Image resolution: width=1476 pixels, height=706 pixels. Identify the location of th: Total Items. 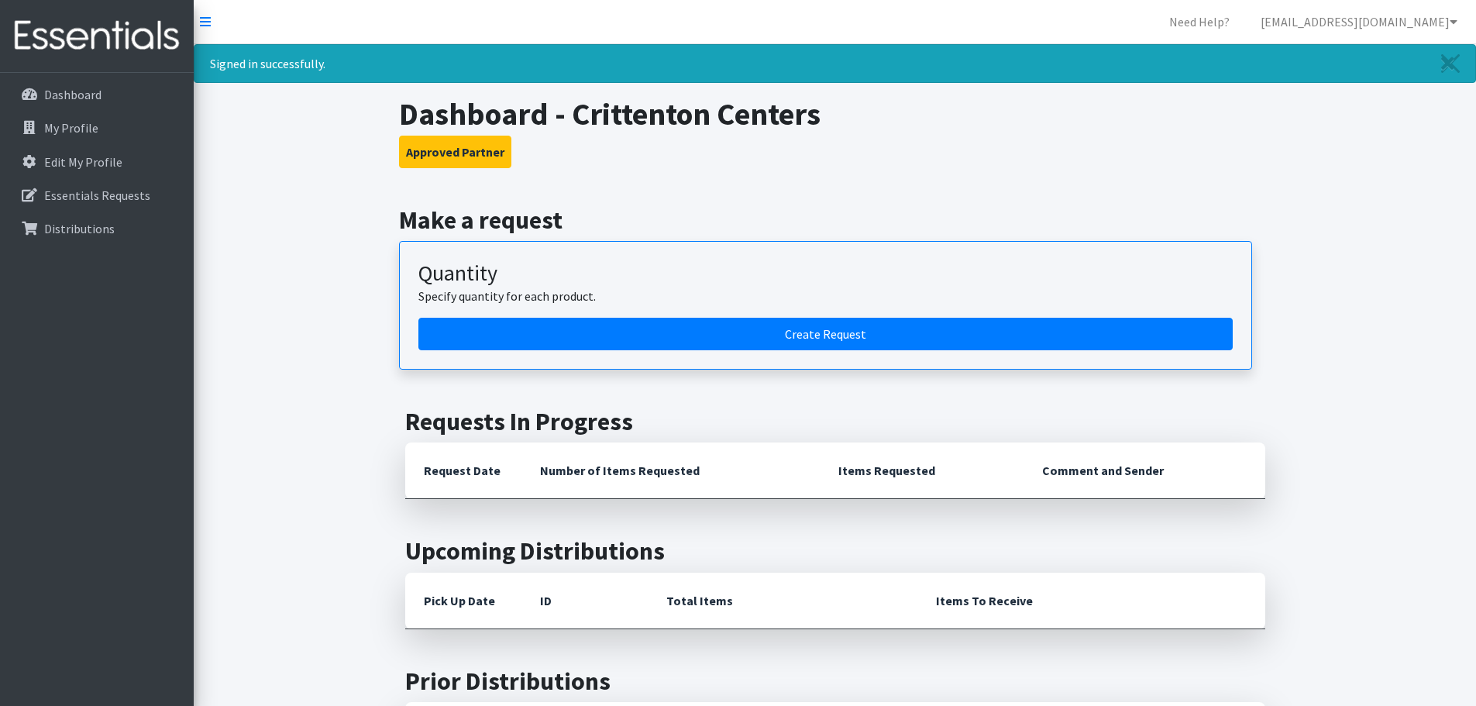
(783, 601).